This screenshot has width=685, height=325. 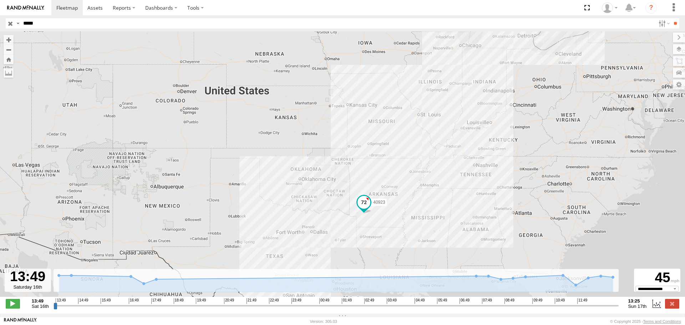 What do you see at coordinates (509, 301) in the screenshot?
I see `span: 08:49` at bounding box center [509, 301].